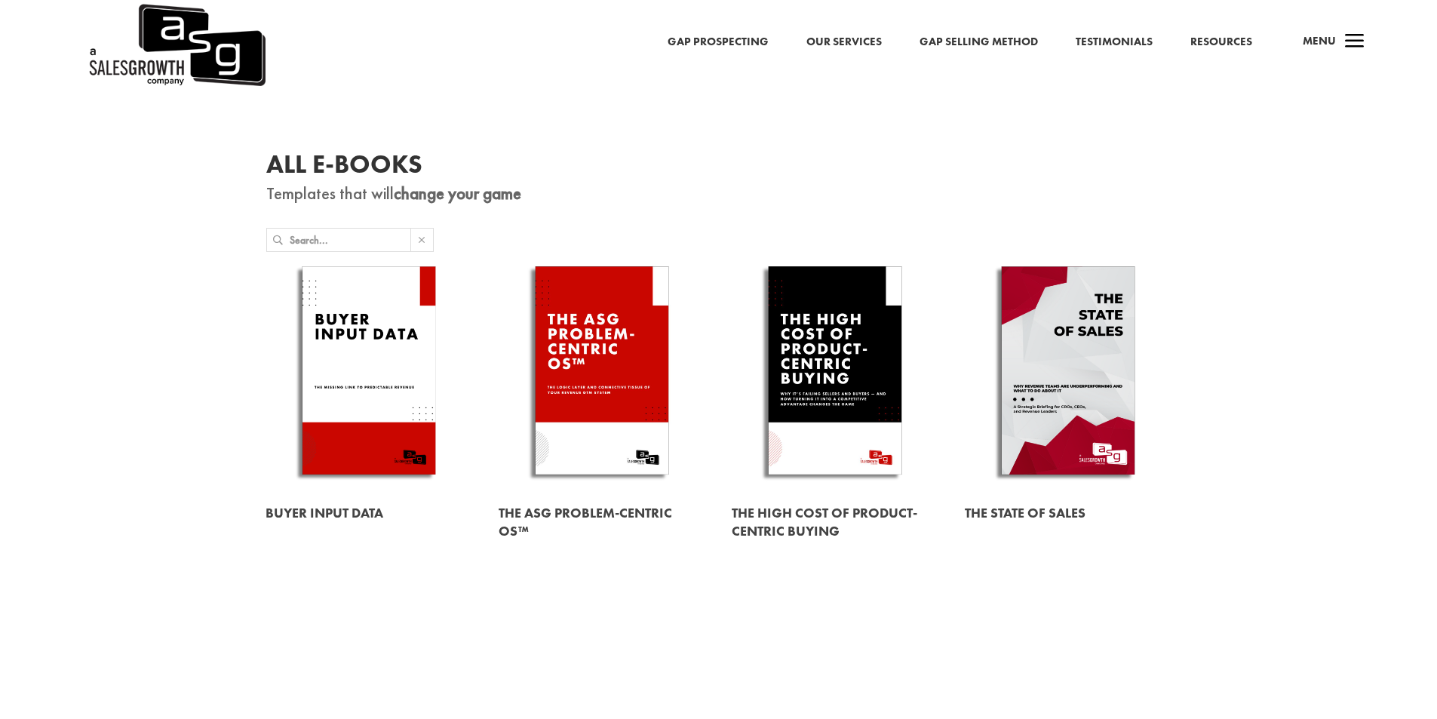 This screenshot has width=1437, height=719. I want to click on p: Templates that will, so click(719, 194).